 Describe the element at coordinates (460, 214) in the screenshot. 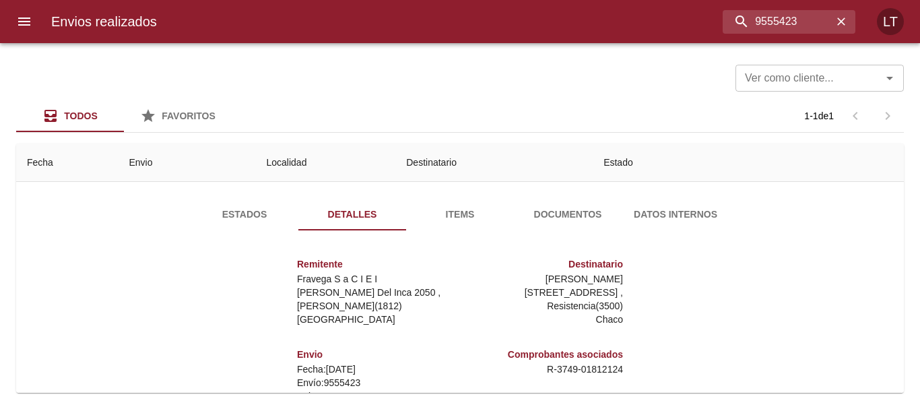

I see `span: Items` at that location.